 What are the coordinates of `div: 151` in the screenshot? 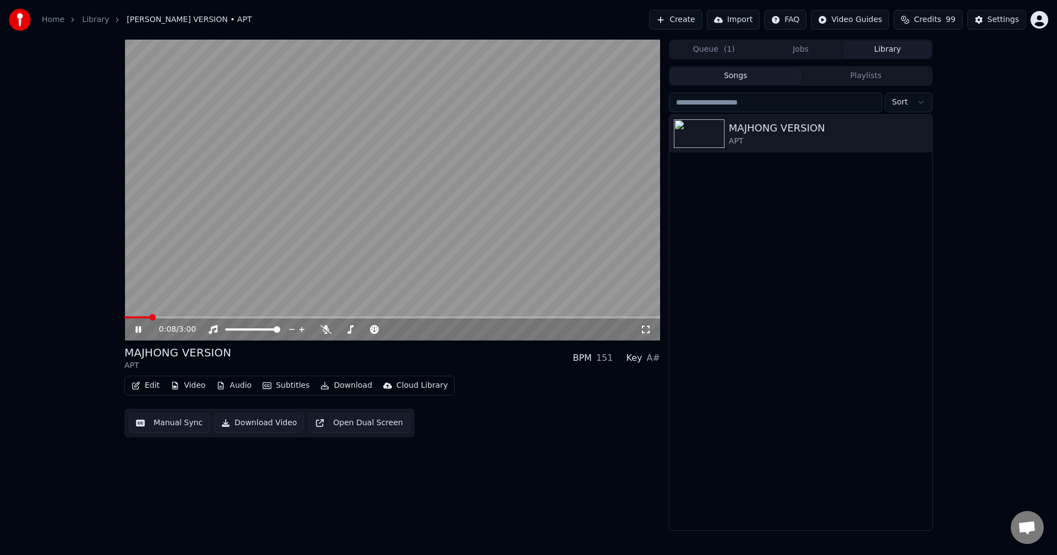 It's located at (604, 358).